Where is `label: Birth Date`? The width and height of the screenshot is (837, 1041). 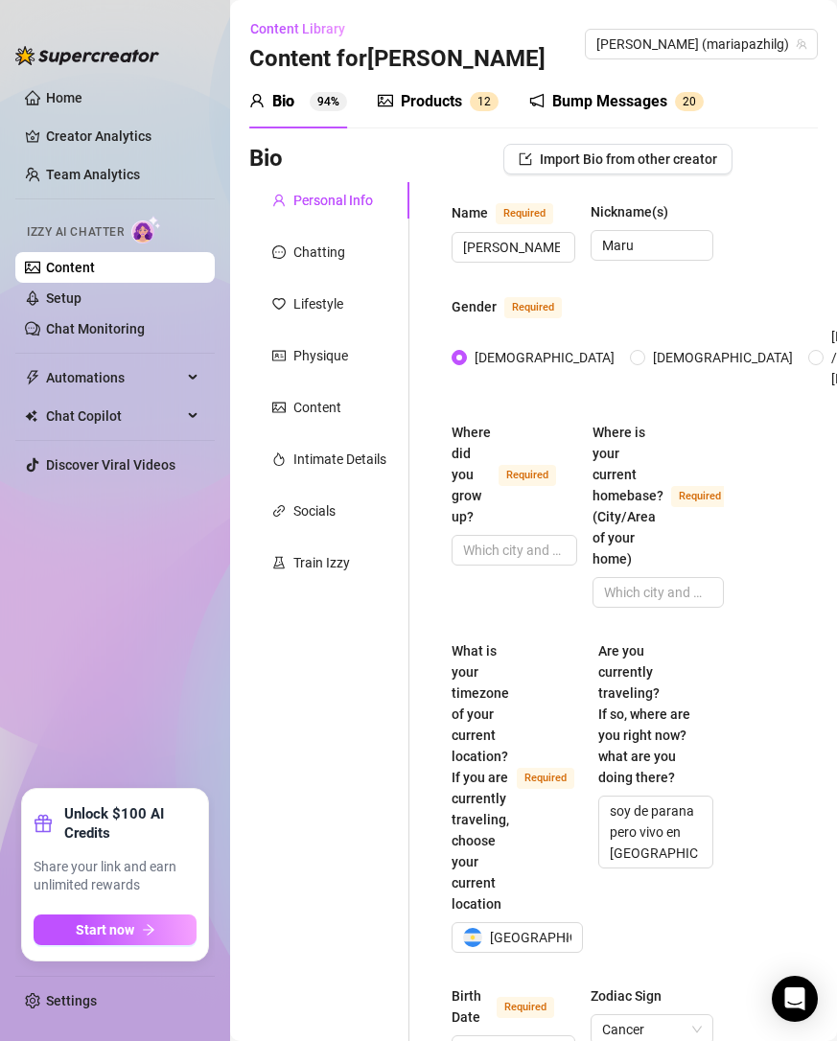 label: Birth Date is located at coordinates (513, 1006).